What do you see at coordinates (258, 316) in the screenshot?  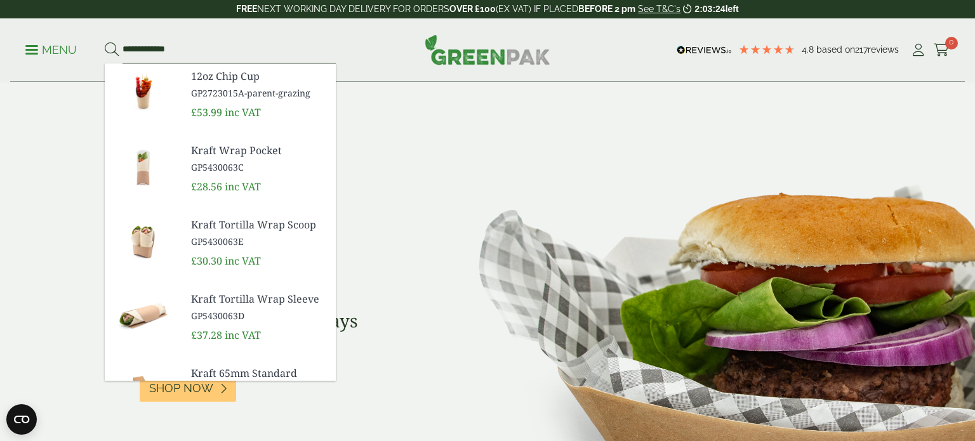 I see `span: GP5430063D` at bounding box center [258, 316].